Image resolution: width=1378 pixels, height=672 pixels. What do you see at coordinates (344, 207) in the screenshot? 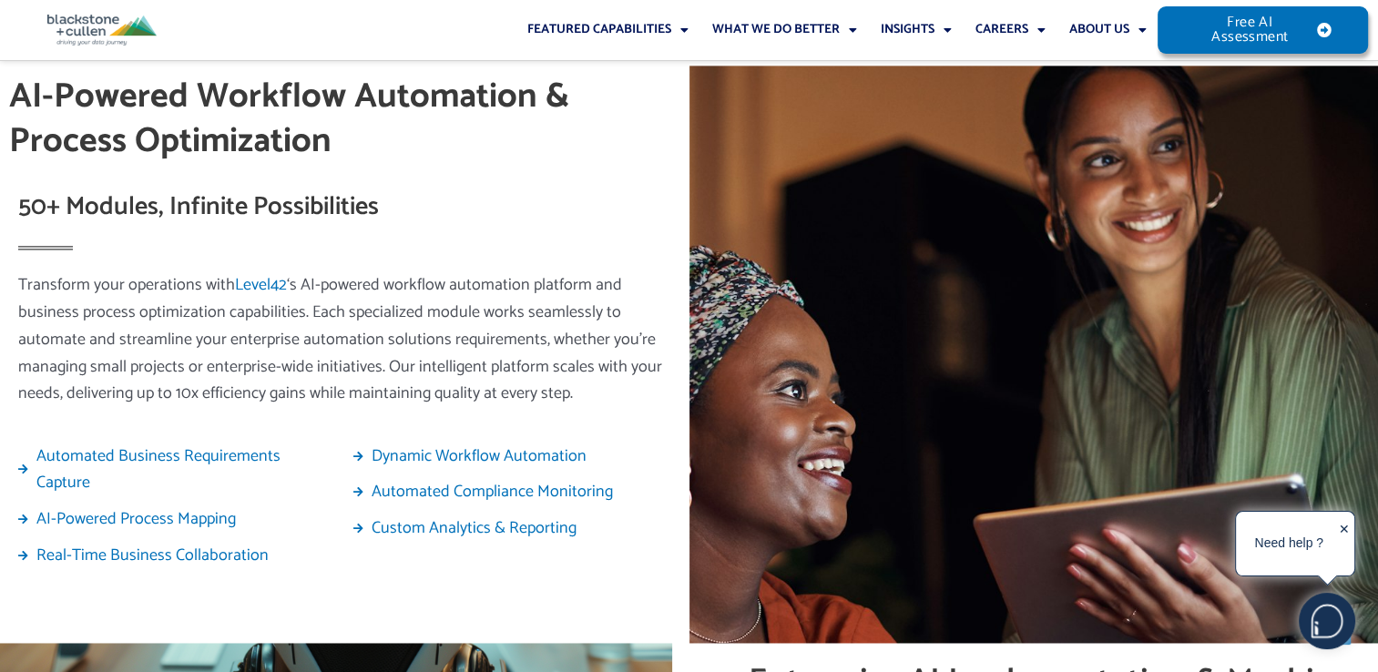
I see `h3: 50+ Modules, Infinite Possibilities` at bounding box center [344, 207].